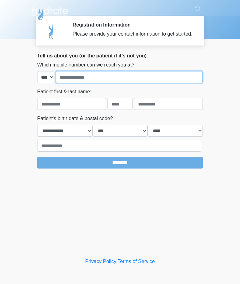  I want to click on div: Please provide your contact information to get started., so click(133, 34).